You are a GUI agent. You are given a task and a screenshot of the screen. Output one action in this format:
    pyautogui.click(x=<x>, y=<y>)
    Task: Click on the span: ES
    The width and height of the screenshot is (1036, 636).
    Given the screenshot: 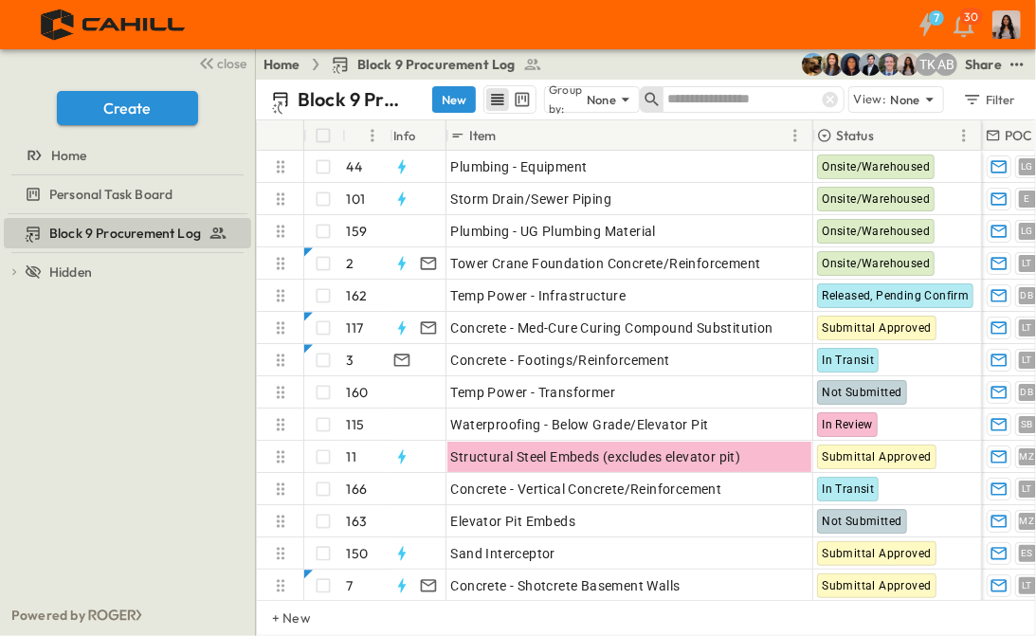 What is the action you would take?
    pyautogui.click(x=1026, y=553)
    